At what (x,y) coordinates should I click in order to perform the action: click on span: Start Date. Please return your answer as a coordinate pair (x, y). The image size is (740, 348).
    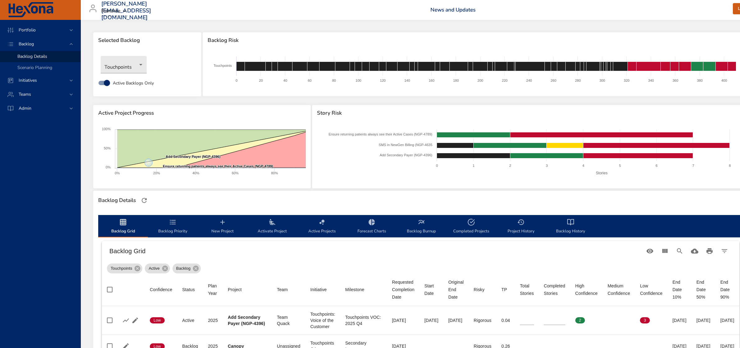
    Looking at the image, I should click on (432, 290).